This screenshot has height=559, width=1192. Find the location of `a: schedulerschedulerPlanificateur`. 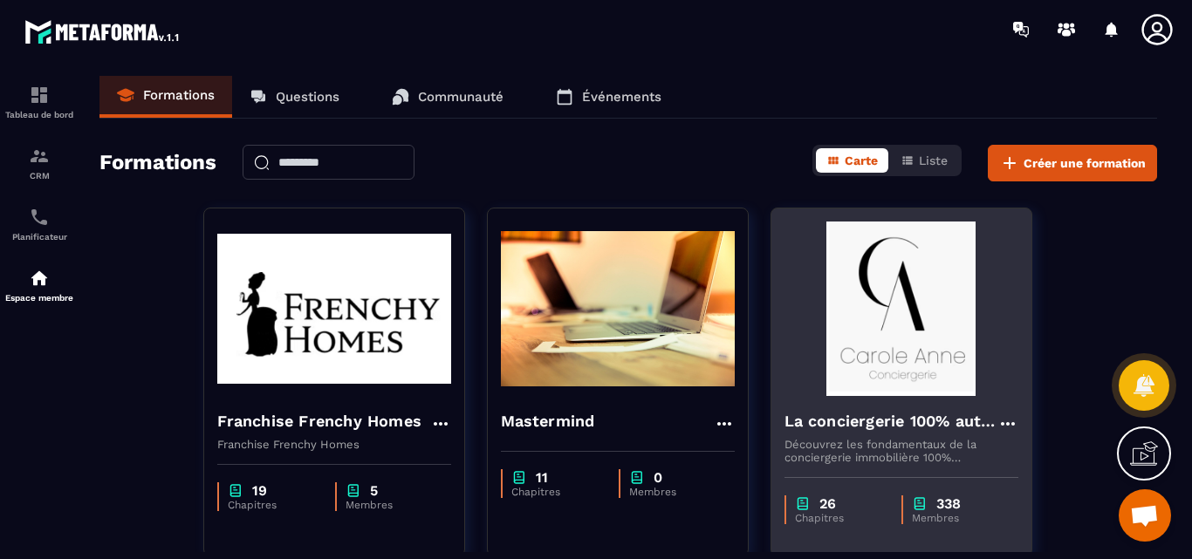

a: schedulerschedulerPlanificateur is located at coordinates (39, 224).